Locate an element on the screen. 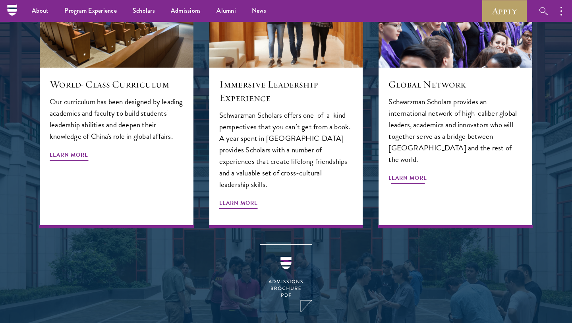  p: Schwarzman Scholars offers one-of-a-kind perspectives that you can’t get from a book. A year spen... is located at coordinates (286, 149).